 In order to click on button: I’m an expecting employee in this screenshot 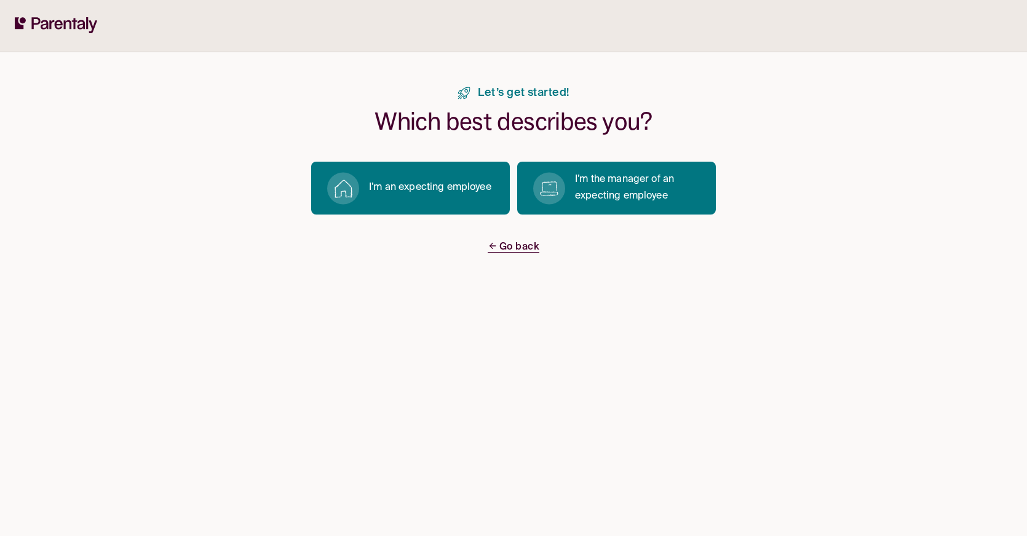, I will do `click(410, 188)`.